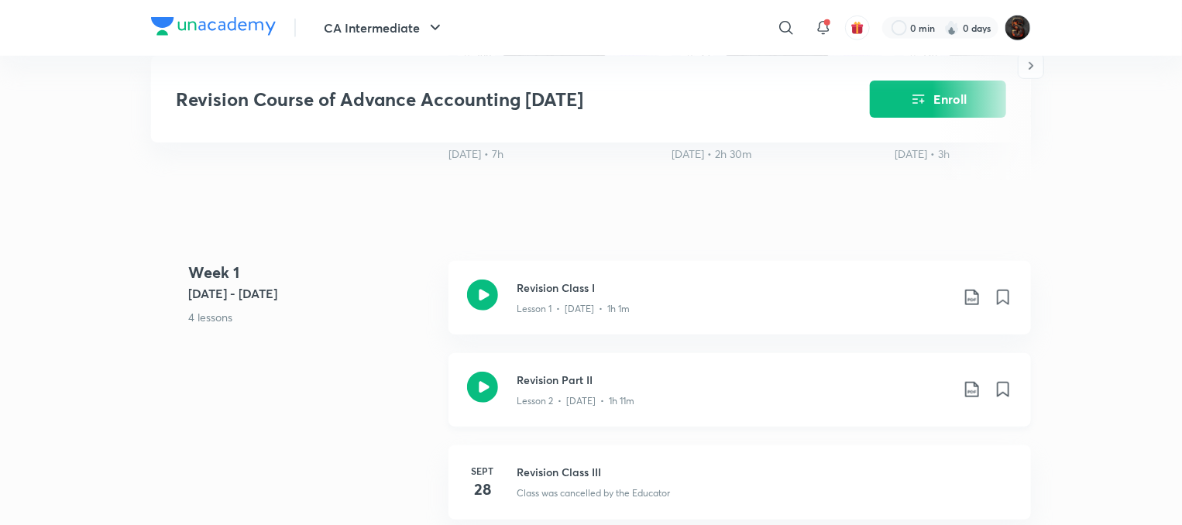 This screenshot has height=525, width=1182. I want to click on a: Company Logo, so click(213, 28).